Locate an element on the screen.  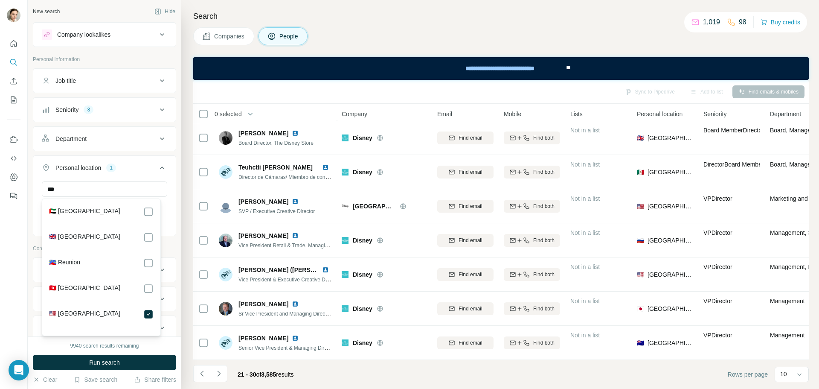
button: Company lookalikes is located at coordinates (105, 35).